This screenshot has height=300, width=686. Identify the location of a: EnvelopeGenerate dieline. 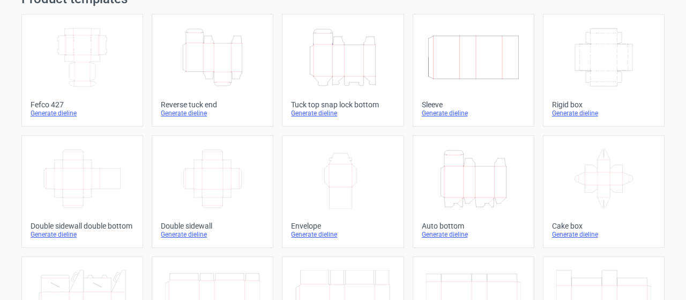
(342, 191).